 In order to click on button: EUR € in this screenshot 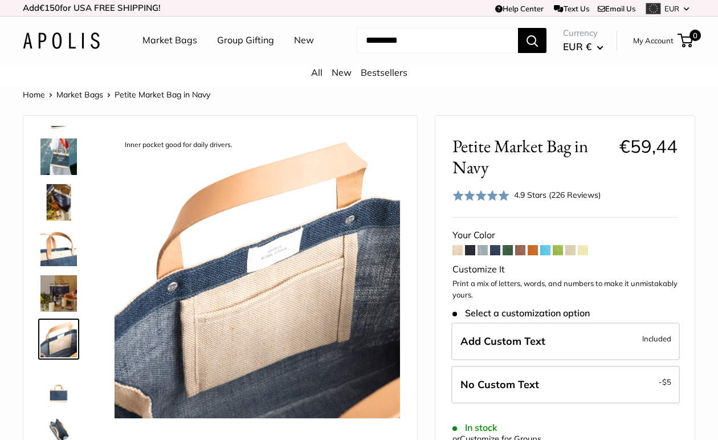, I will do `click(583, 47)`.